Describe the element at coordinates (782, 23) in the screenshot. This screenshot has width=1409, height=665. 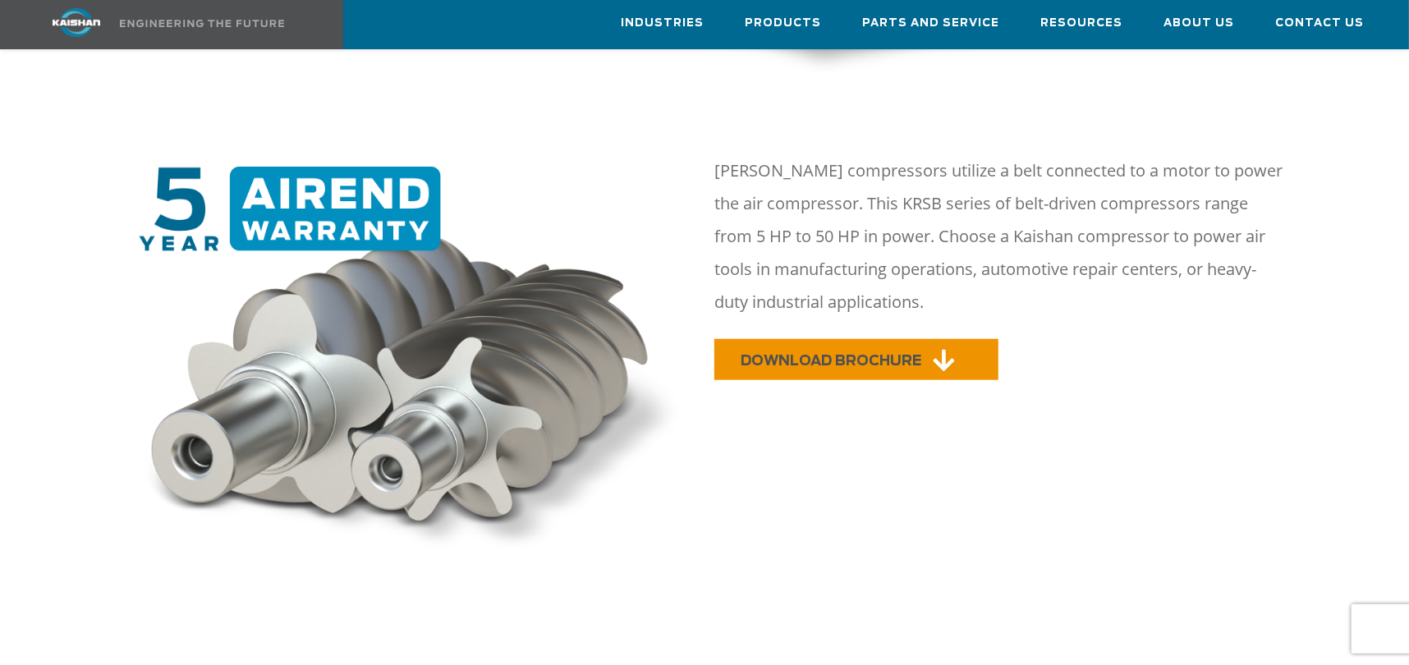
I see `a: Products` at that location.